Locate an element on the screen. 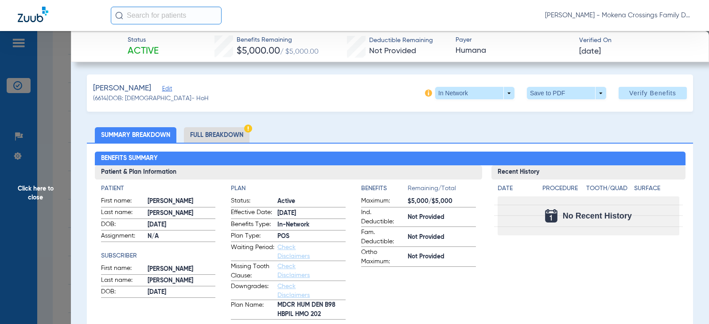 This screenshot has width=709, height=324. h4: Benefits is located at coordinates (384, 188).